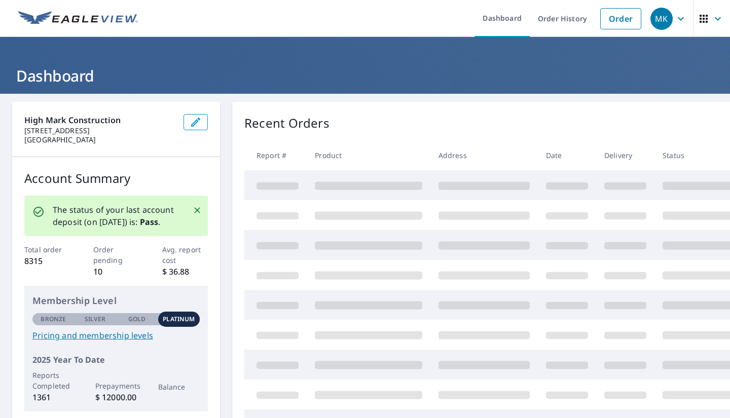  What do you see at coordinates (116, 178) in the screenshot?
I see `p: Account Summary` at bounding box center [116, 178].